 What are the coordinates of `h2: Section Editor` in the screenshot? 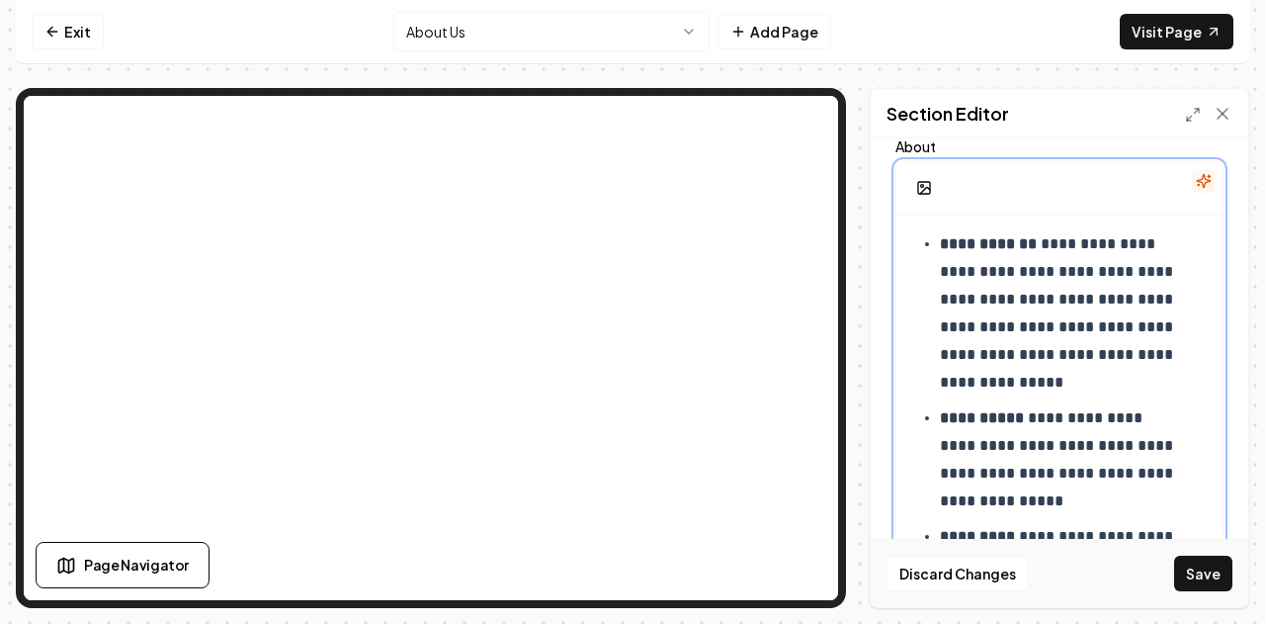 It's located at (948, 114).